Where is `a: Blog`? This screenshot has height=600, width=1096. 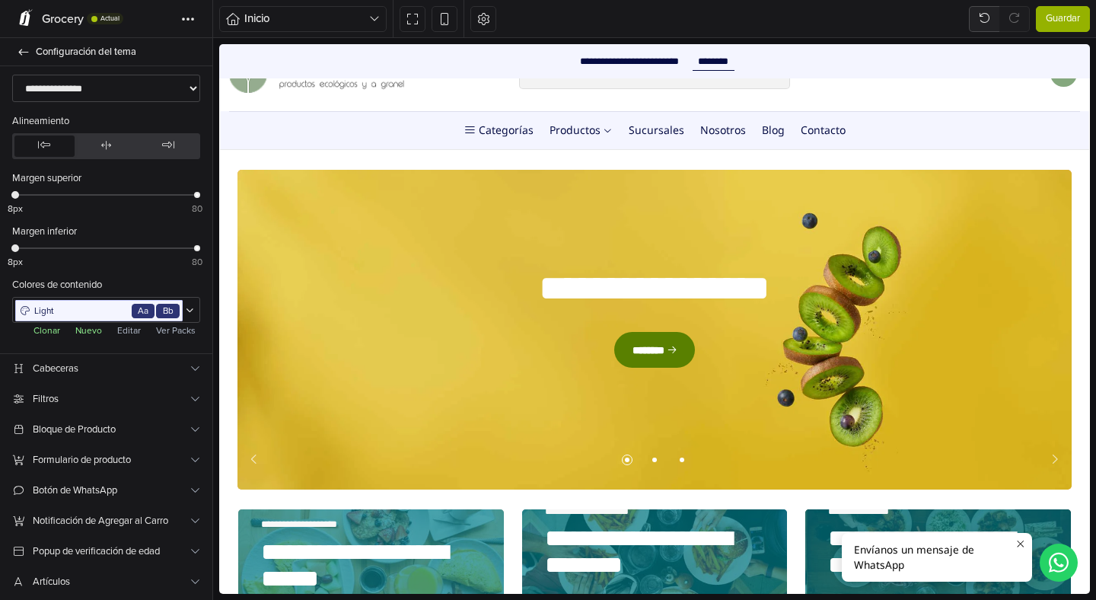 a: Blog is located at coordinates (554, 86).